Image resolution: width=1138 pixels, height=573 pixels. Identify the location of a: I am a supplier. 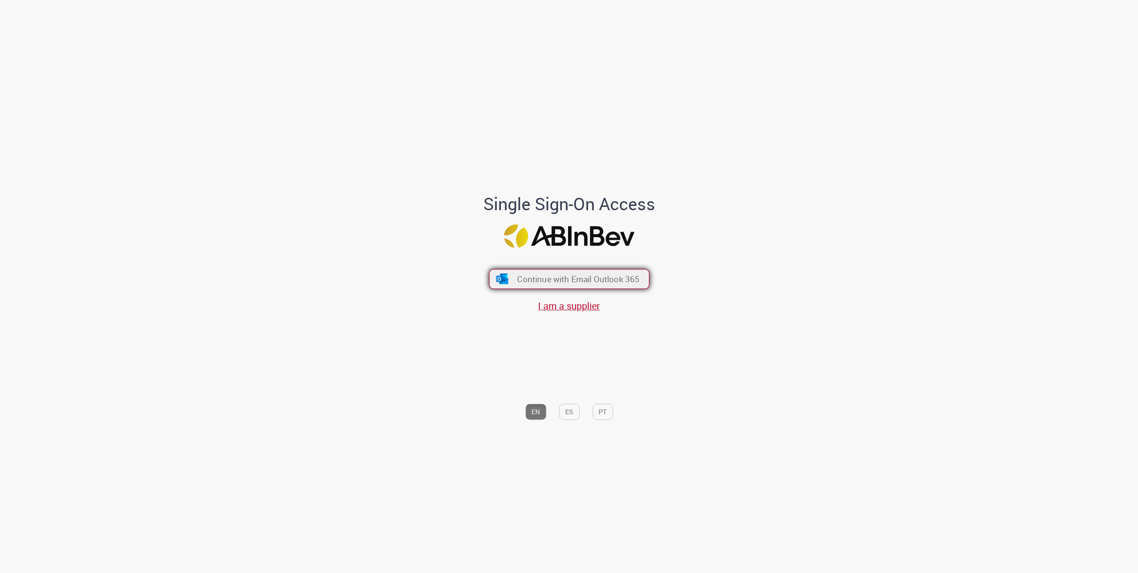
(569, 305).